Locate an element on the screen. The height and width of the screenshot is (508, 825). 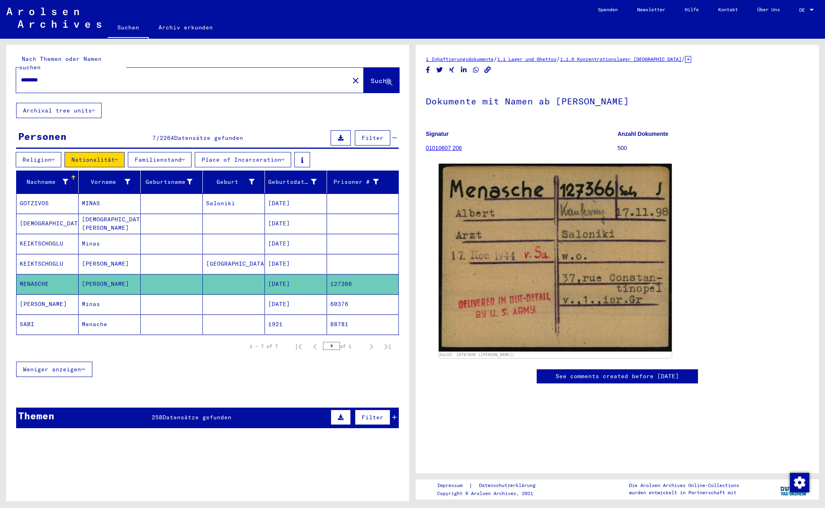
mat-header-cell: Geburtsname is located at coordinates (172, 182).